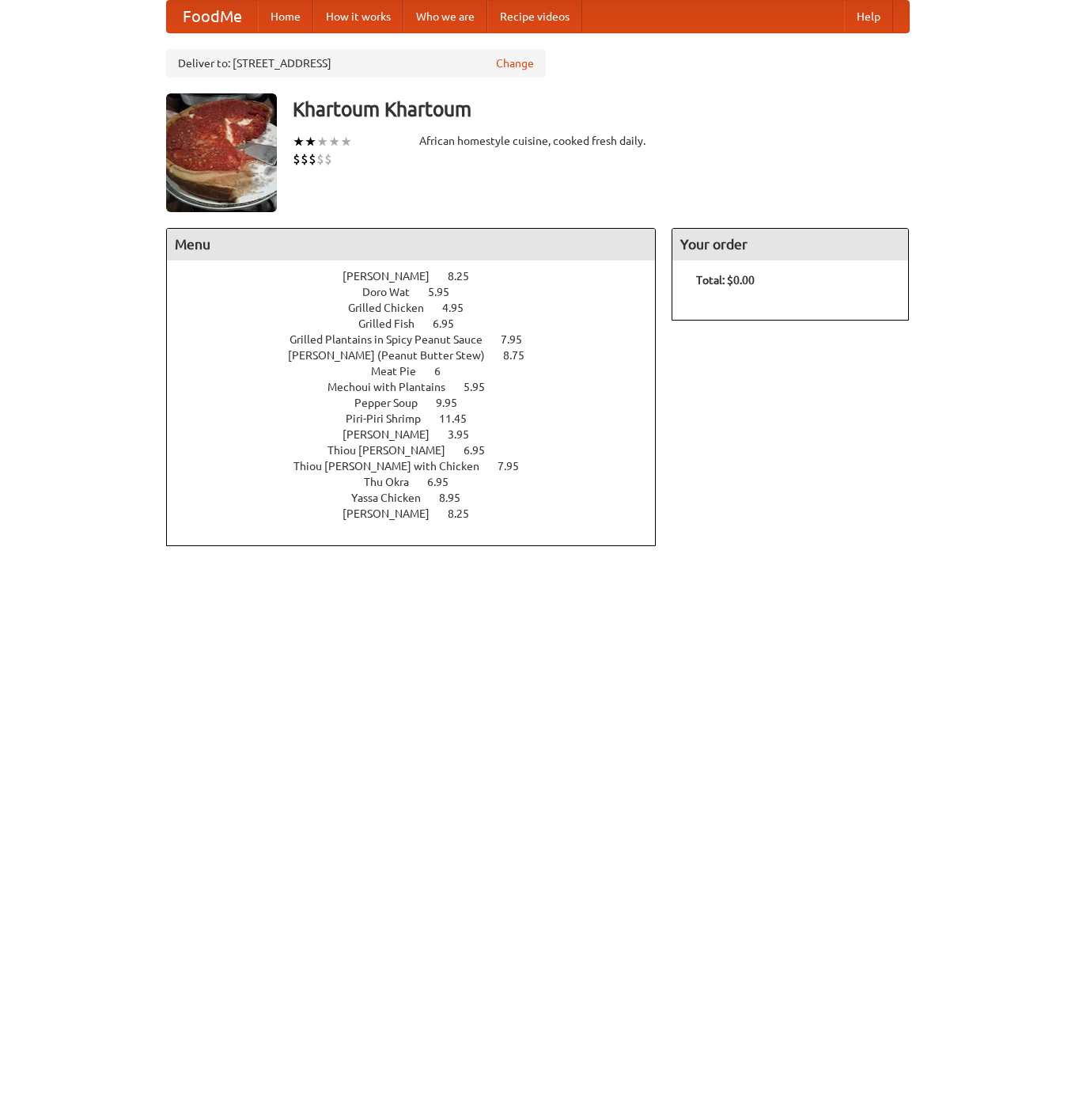 The height and width of the screenshot is (1120, 1075). I want to click on span: Grilled Plantains in Spicy Peanut Sauce, so click(394, 340).